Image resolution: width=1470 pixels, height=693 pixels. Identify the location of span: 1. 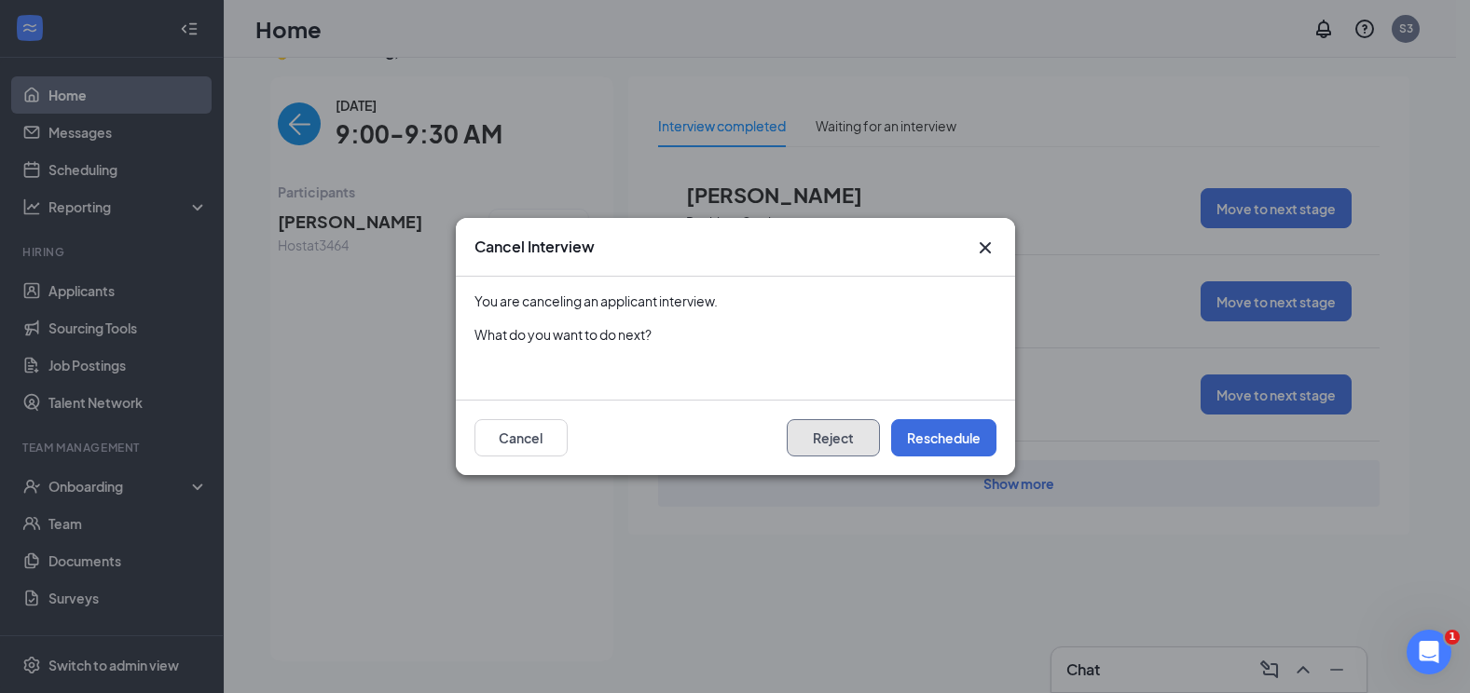
(1452, 637).